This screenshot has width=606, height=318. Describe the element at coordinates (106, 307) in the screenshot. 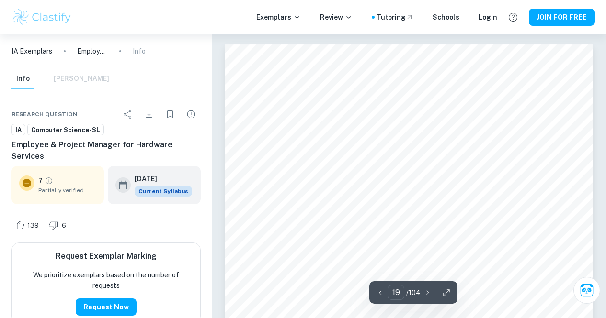

I see `button: Request Now` at that location.